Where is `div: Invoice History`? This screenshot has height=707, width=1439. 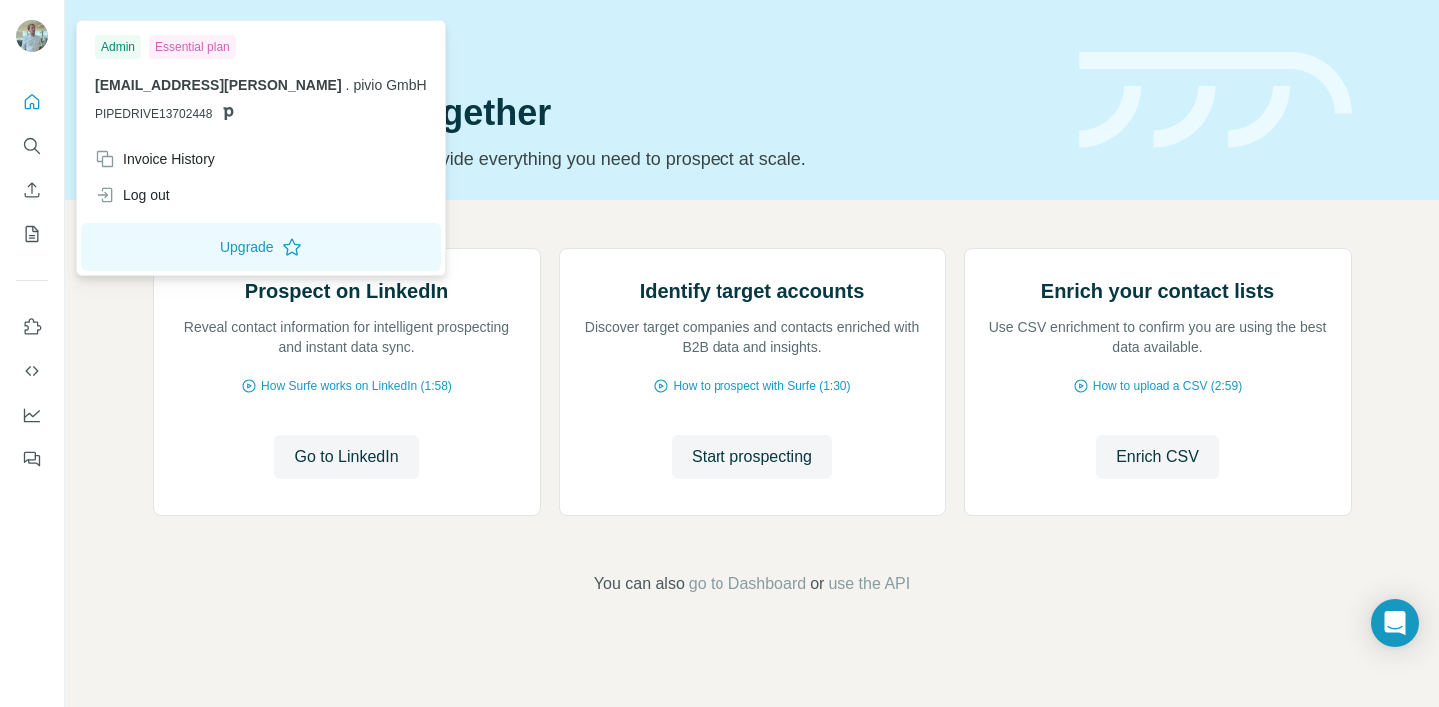 div: Invoice History is located at coordinates (155, 159).